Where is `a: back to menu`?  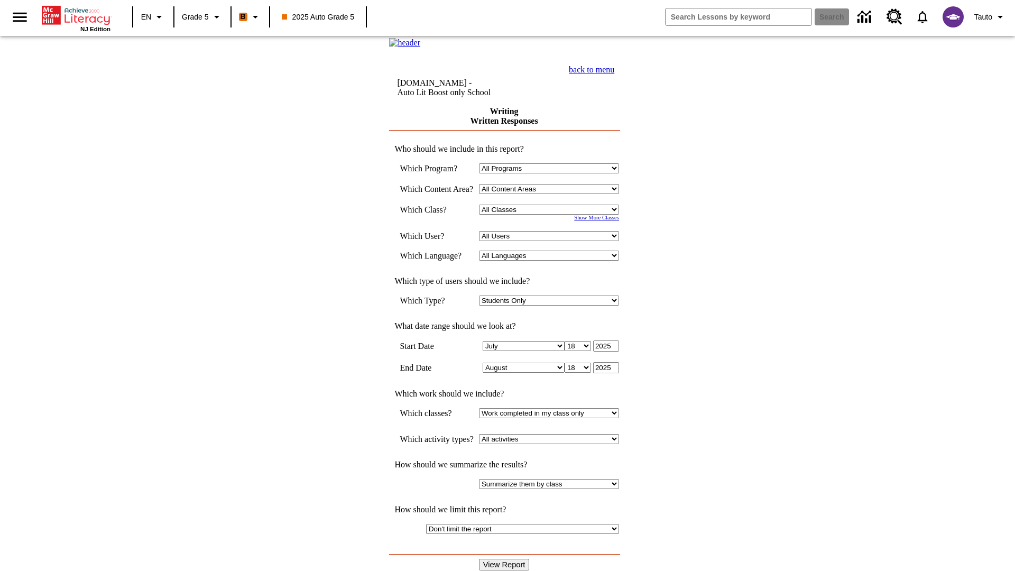 a: back to menu is located at coordinates (592, 69).